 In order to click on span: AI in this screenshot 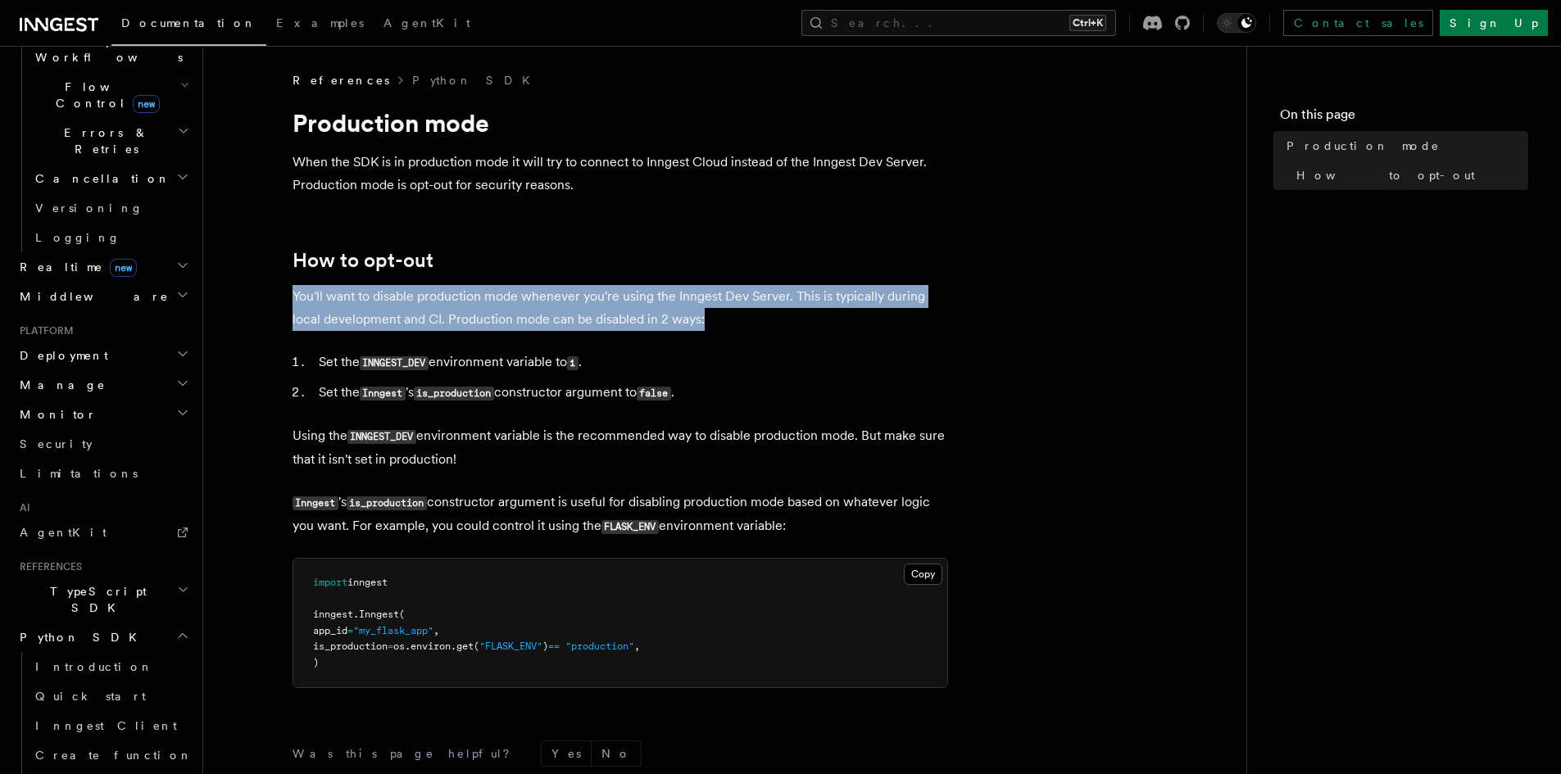, I will do `click(21, 508)`.